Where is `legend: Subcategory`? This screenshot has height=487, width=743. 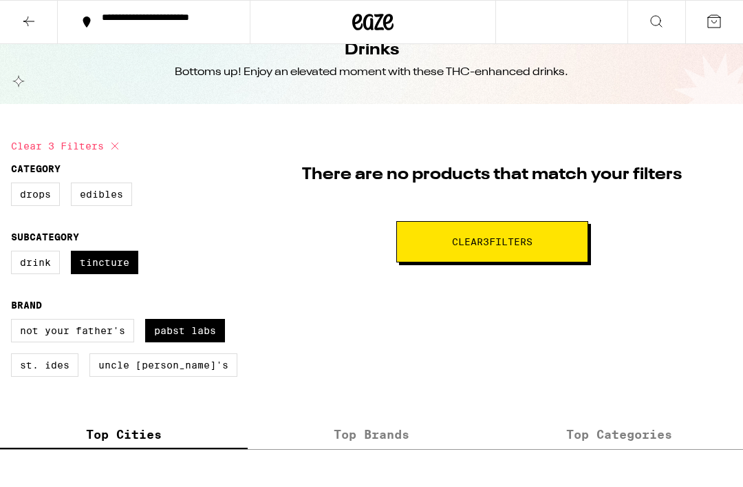 legend: Subcategory is located at coordinates (45, 237).